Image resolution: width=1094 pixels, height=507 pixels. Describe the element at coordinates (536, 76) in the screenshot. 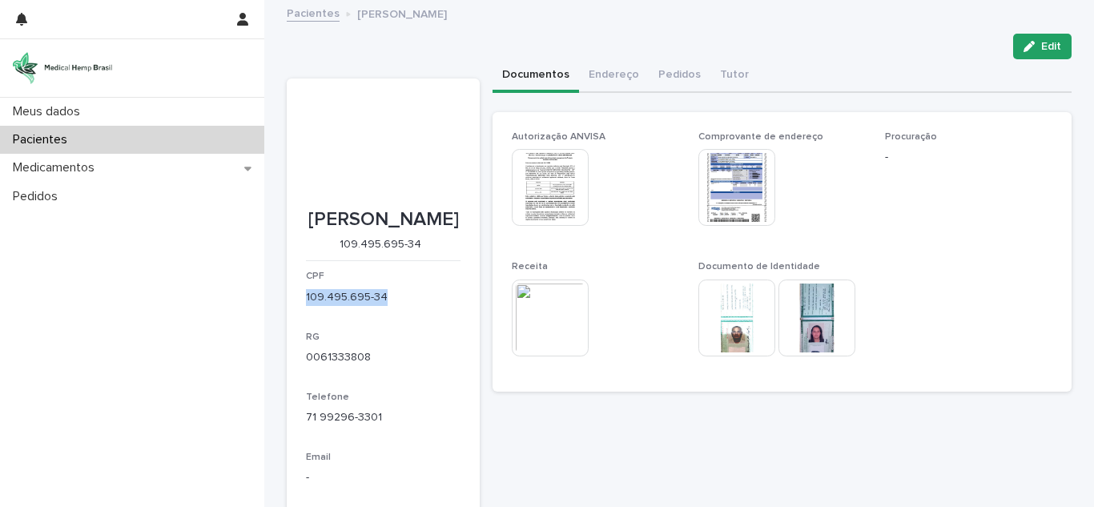

I see `button: Documentos` at that location.